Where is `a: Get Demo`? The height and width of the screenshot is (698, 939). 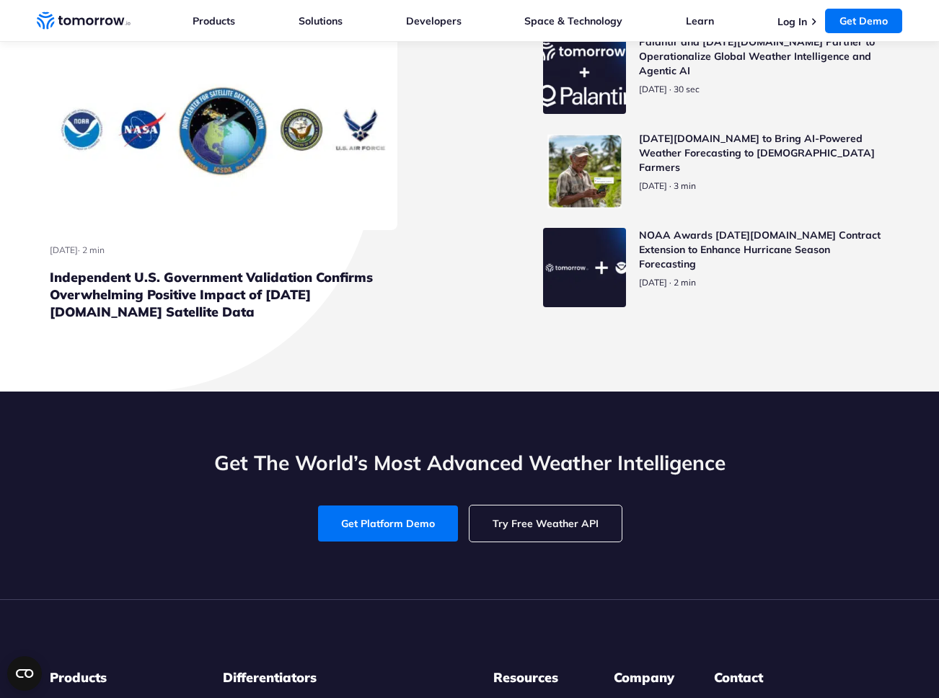
a: Get Demo is located at coordinates (864, 21).